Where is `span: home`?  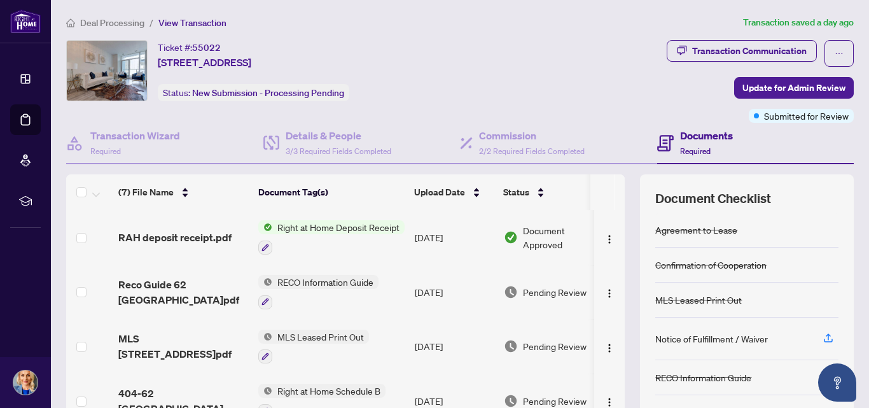
span: home is located at coordinates (71, 23).